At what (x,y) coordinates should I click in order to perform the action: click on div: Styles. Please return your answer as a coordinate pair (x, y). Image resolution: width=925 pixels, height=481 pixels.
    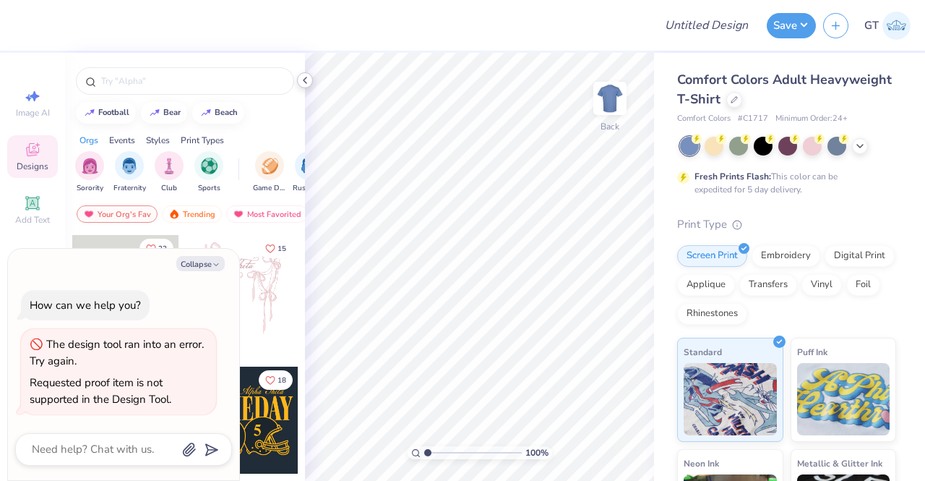
    Looking at the image, I should click on (158, 140).